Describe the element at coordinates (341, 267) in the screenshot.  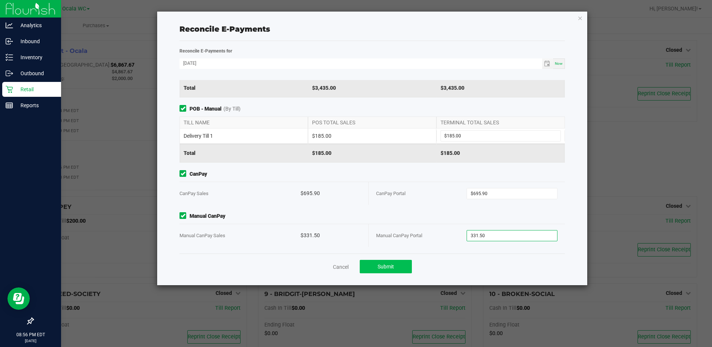
I see `a: Cancel` at that location.